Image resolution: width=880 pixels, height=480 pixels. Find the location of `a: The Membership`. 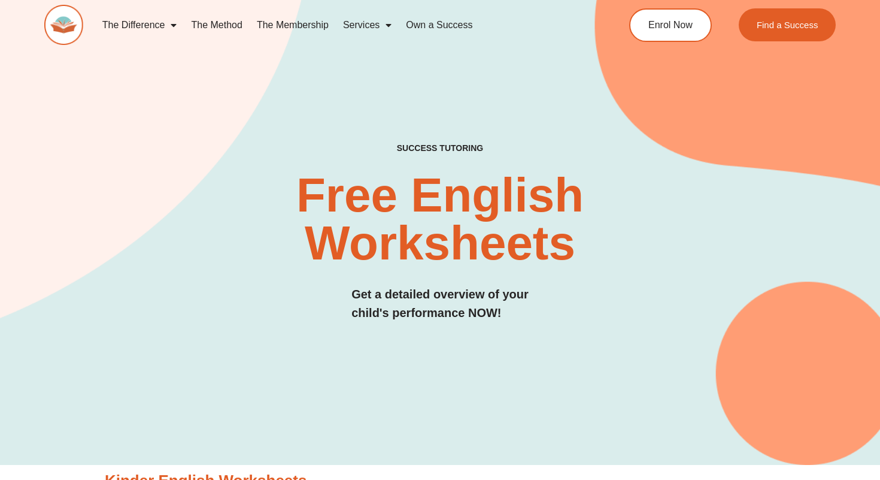

a: The Membership is located at coordinates (293, 25).